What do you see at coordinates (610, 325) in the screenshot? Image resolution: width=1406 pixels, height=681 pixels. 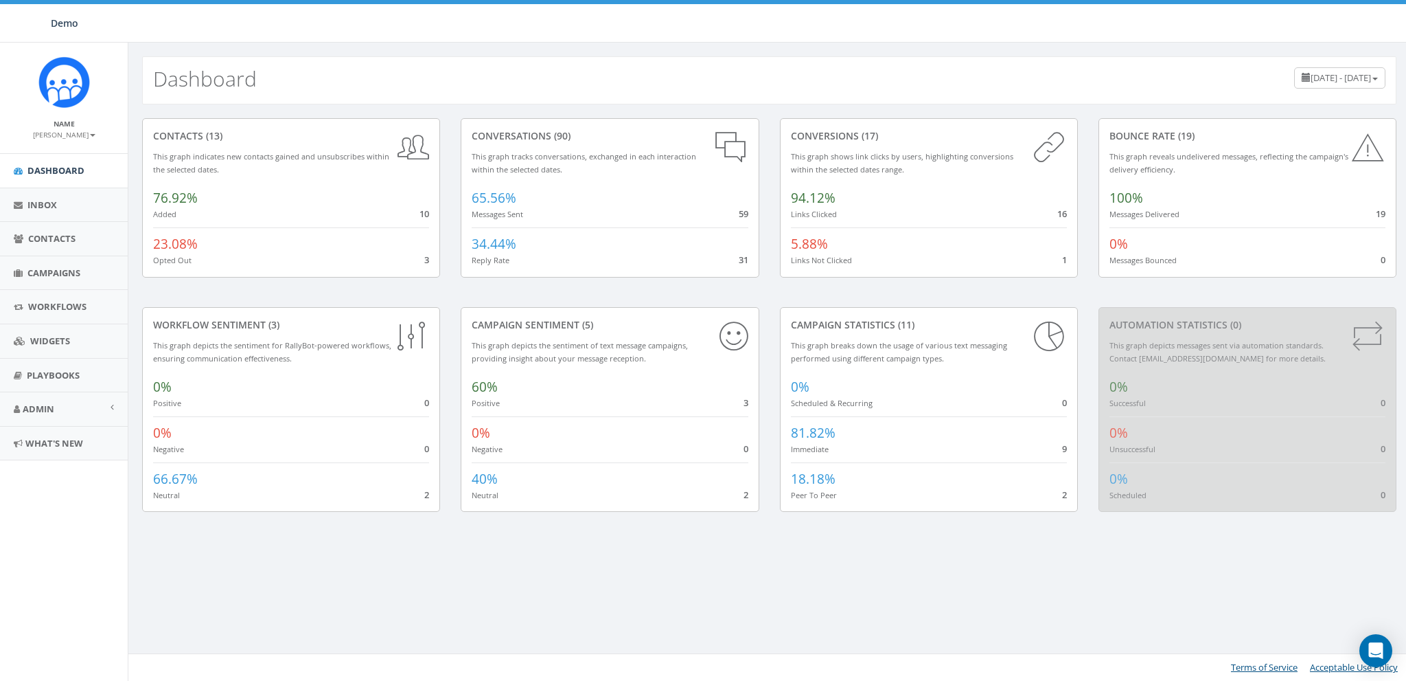 I see `div: Campaign Sentiment` at bounding box center [610, 325].